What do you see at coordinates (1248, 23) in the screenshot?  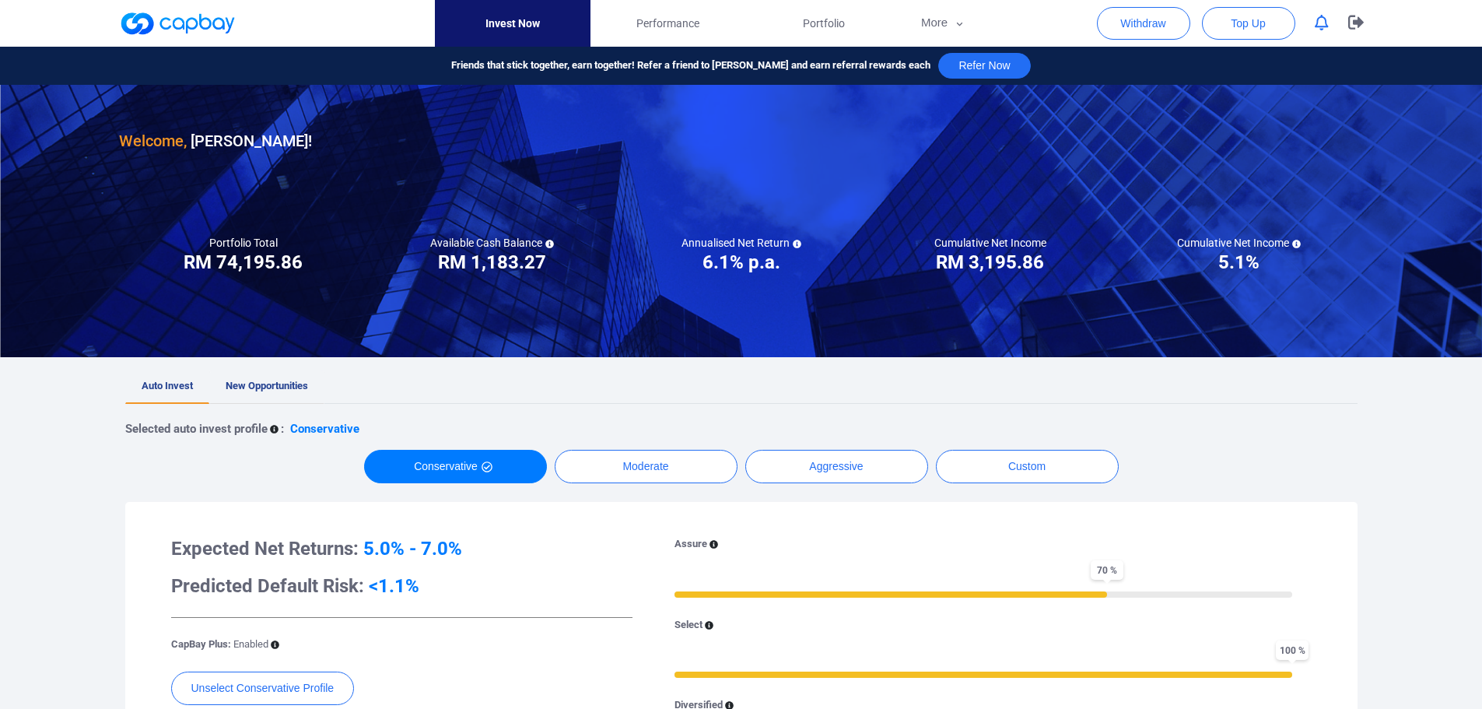 I see `span: Top Up` at bounding box center [1248, 23].